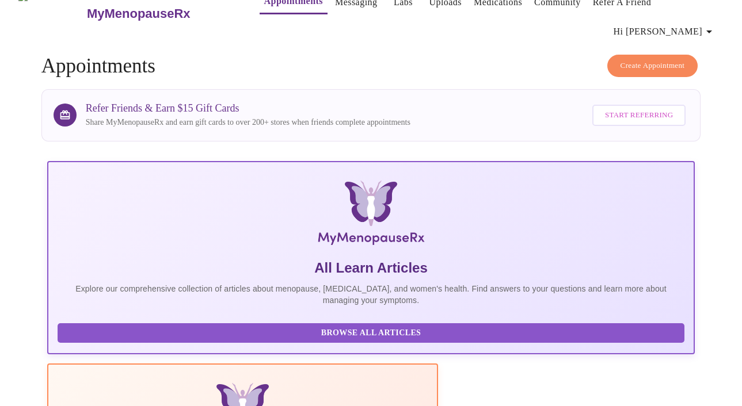 The height and width of the screenshot is (406, 742). What do you see at coordinates (371, 268) in the screenshot?
I see `h5: All Learn Articles` at bounding box center [371, 268].